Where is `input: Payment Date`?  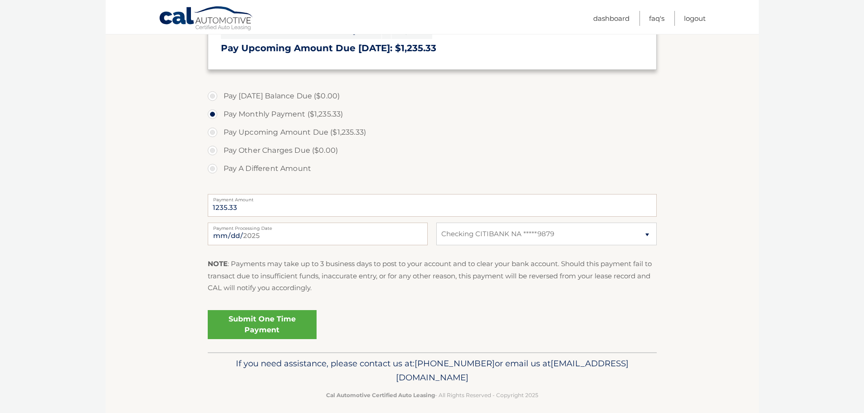 input: Payment Date is located at coordinates (317, 234).